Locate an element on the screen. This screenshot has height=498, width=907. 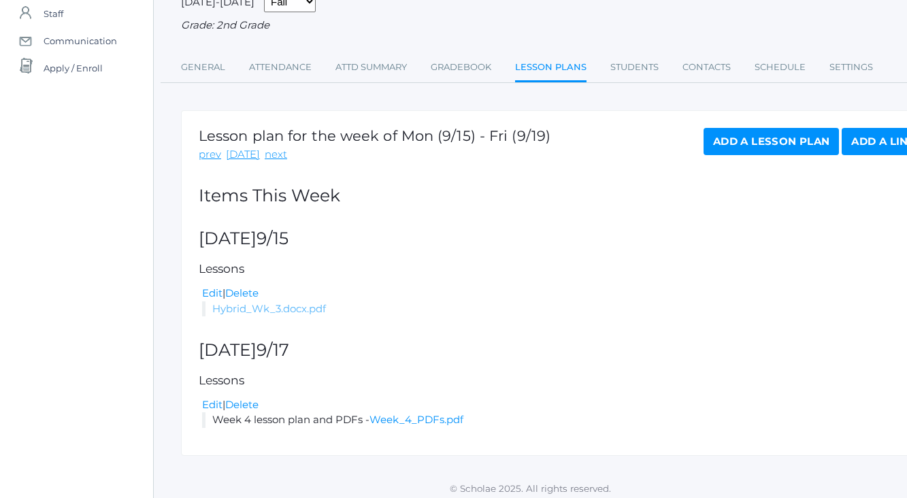
a: Week_4_PDFs.pdf is located at coordinates (416, 419).